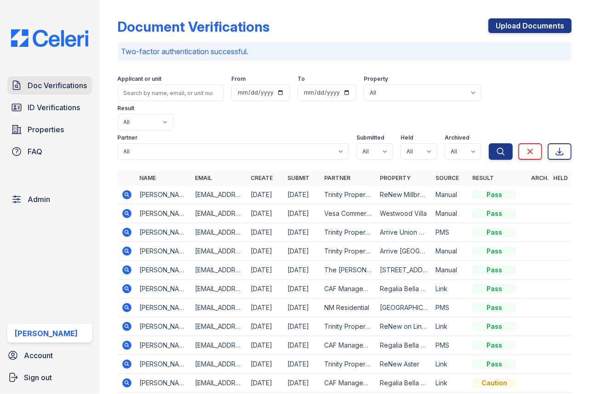 The image size is (590, 394). I want to click on a: Result, so click(482, 178).